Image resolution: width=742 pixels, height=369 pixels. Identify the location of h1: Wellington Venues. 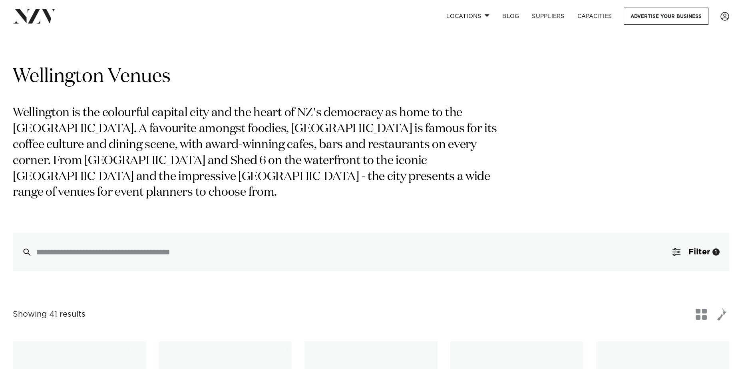
(371, 77).